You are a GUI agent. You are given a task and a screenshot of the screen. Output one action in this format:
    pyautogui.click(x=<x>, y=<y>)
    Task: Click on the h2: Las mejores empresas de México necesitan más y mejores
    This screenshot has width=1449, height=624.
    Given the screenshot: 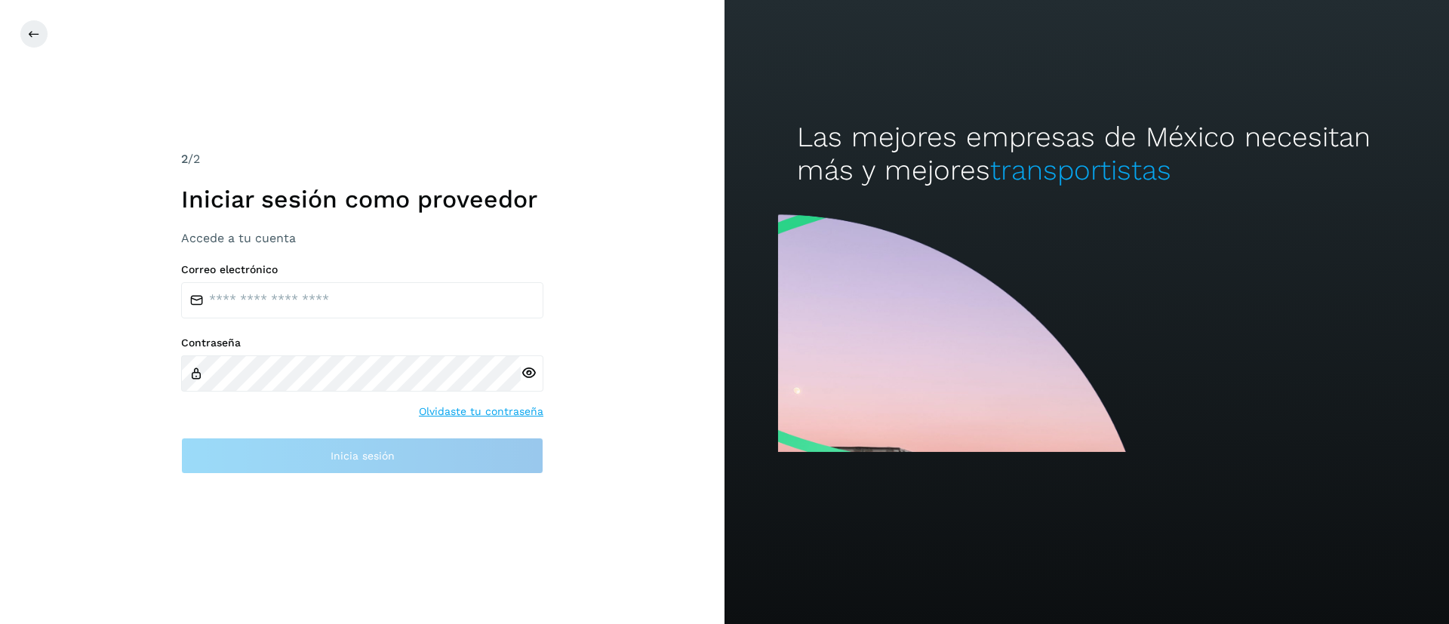 What is the action you would take?
    pyautogui.click(x=1087, y=154)
    